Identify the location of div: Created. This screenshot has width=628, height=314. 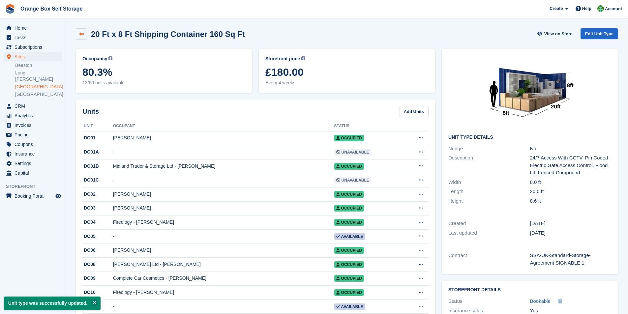
(489, 224).